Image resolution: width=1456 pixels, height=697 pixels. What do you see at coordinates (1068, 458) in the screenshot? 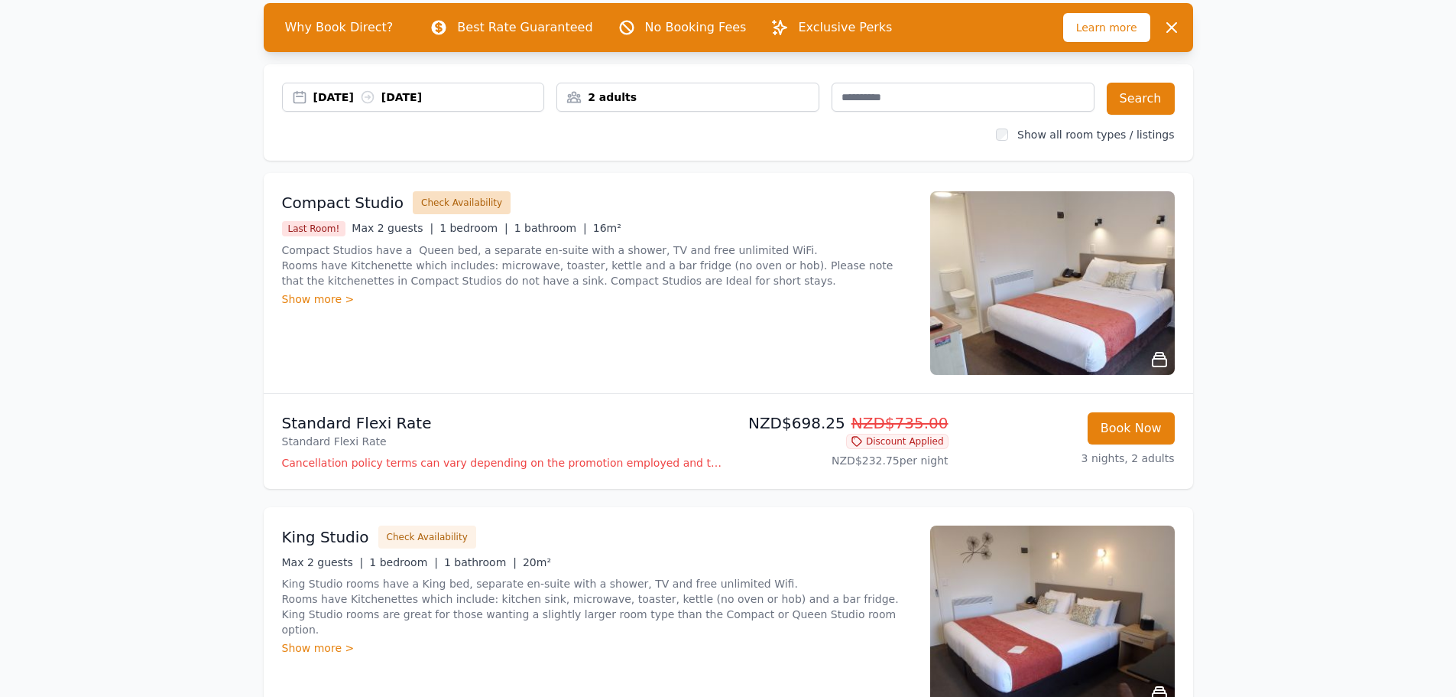
I see `p: 3 nights, 2 adults` at bounding box center [1068, 458].